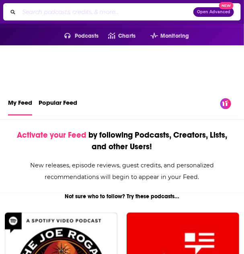  What do you see at coordinates (20, 102) in the screenshot?
I see `span: My Feed` at bounding box center [20, 102].